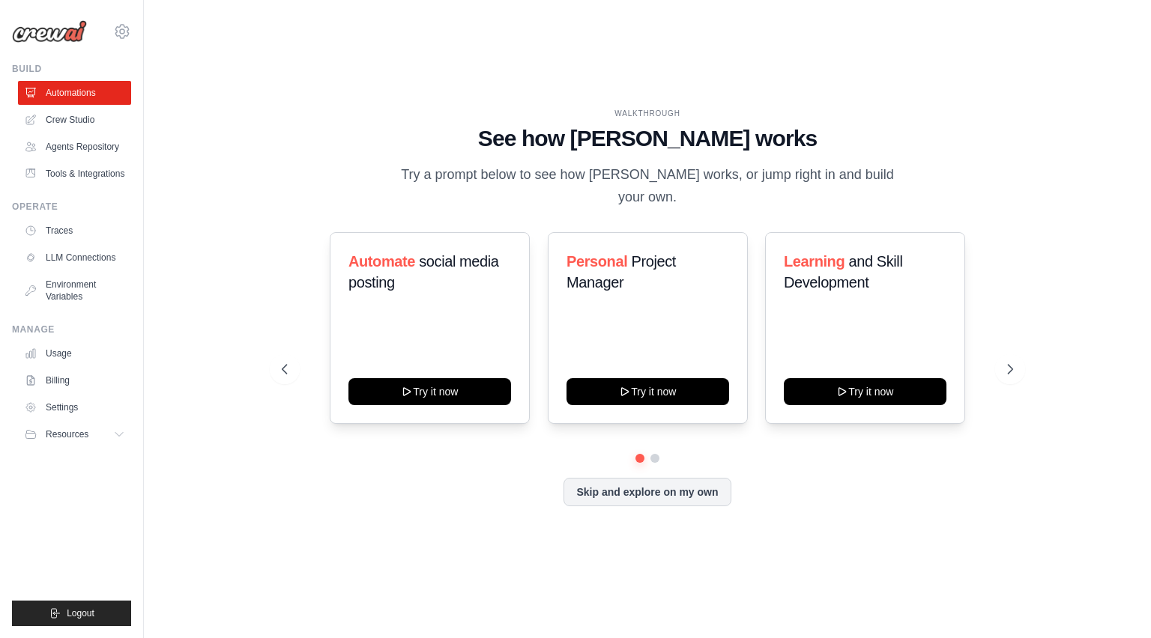 Image resolution: width=1151 pixels, height=638 pixels. I want to click on a: Crew Studio, so click(74, 120).